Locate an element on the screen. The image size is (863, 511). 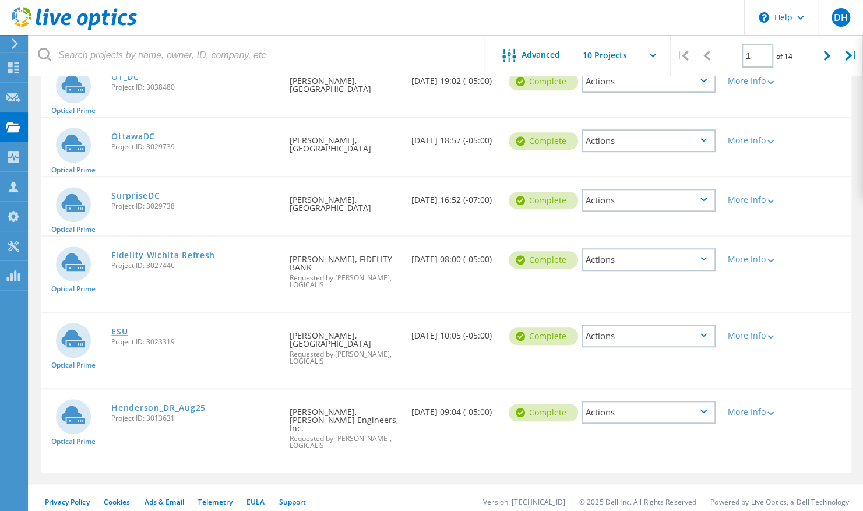
span: Project ID: 3038480 is located at coordinates (195, 87).